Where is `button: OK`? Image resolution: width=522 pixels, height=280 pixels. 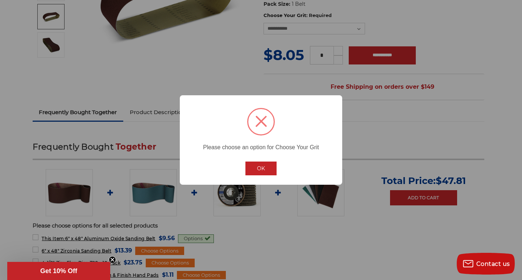 button: OK is located at coordinates (261, 168).